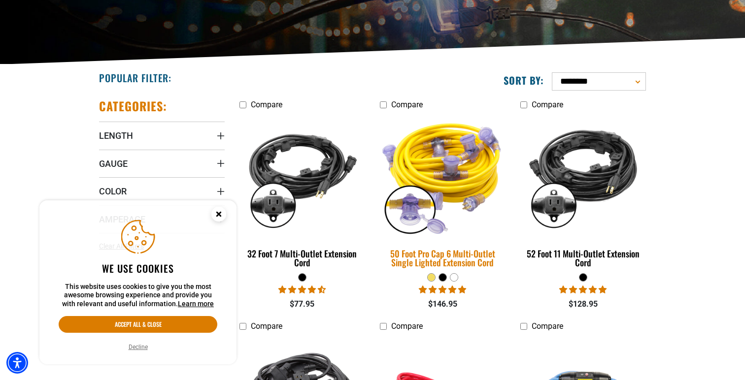 The image size is (745, 380). Describe the element at coordinates (17, 363) in the screenshot. I see `div: Accessibility Menu` at that location.